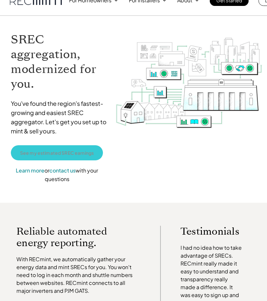 This screenshot has height=301, width=267. What do you see at coordinates (30, 170) in the screenshot?
I see `a: Learn more` at bounding box center [30, 170].